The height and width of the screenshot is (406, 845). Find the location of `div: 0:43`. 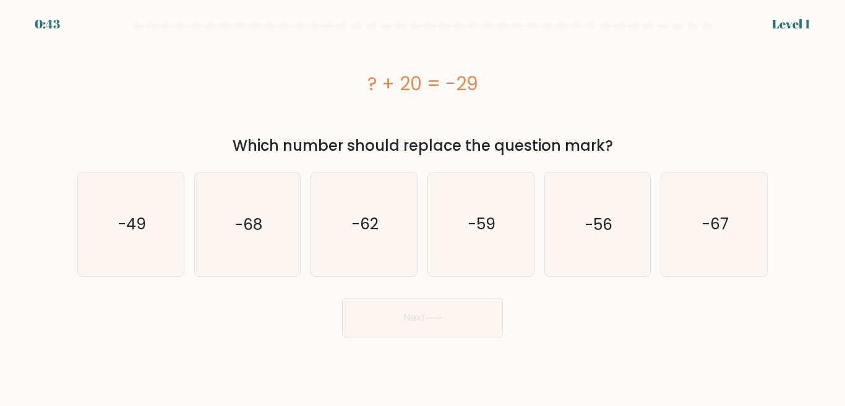

div: 0:43 is located at coordinates (47, 24).